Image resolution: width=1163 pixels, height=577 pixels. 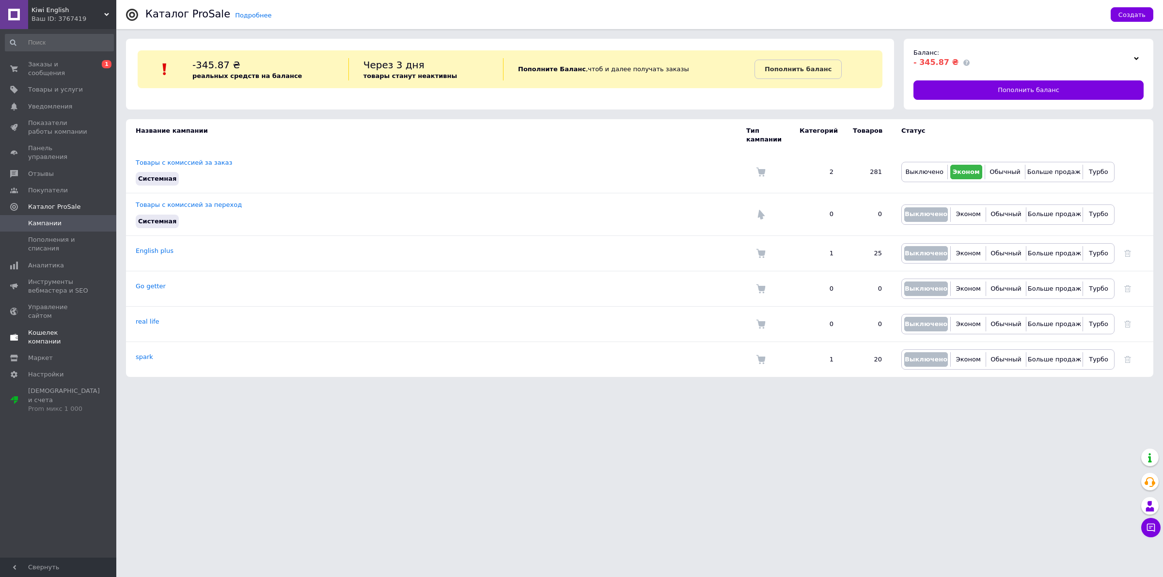 I want to click on div: Prom микс 1 000, so click(x=64, y=409).